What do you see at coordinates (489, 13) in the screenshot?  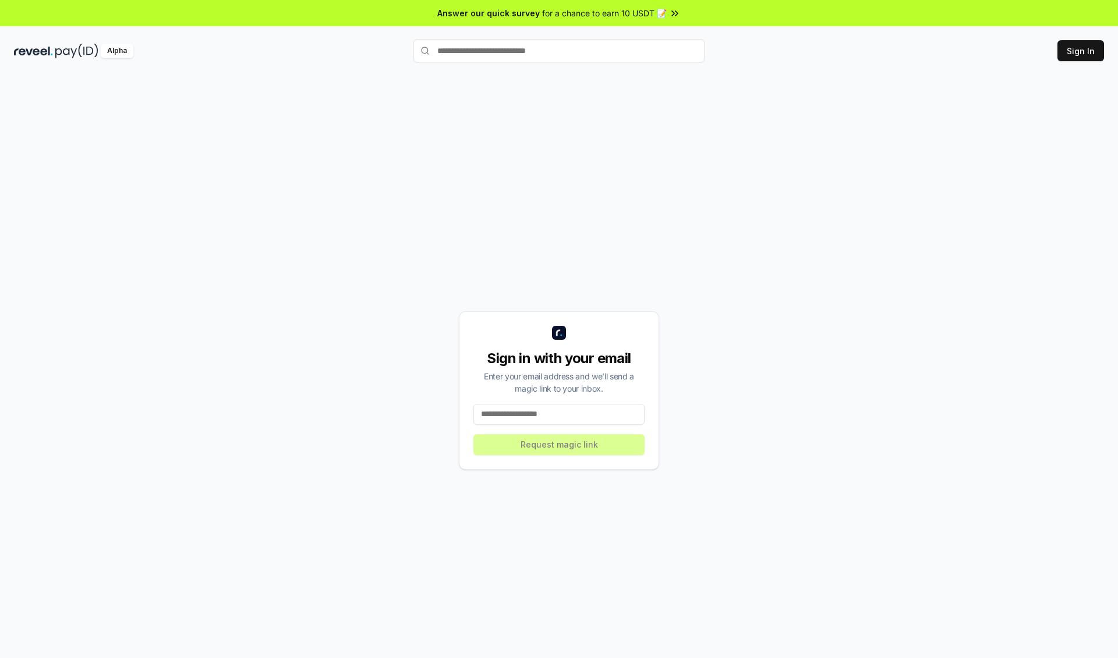 I see `span: Answer our quick survey` at bounding box center [489, 13].